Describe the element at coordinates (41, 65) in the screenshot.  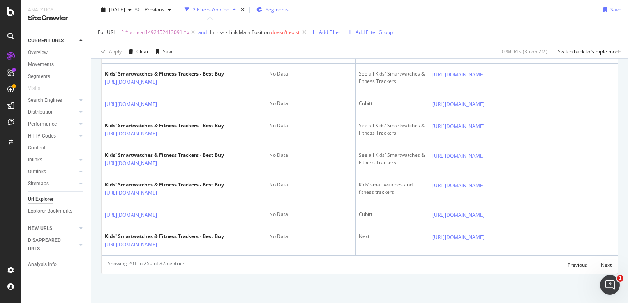
I see `div: Movements` at that location.